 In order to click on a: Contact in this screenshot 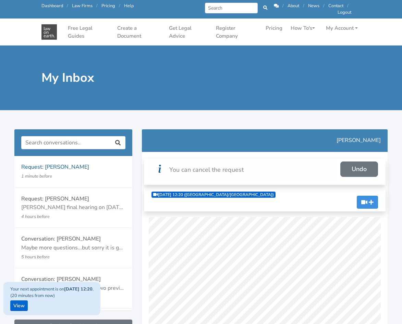, I will do `click(336, 6)`.